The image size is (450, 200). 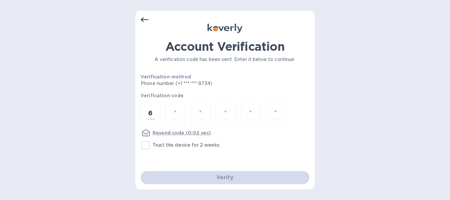 What do you see at coordinates (225, 46) in the screenshot?
I see `h1: Account Verification` at bounding box center [225, 46].